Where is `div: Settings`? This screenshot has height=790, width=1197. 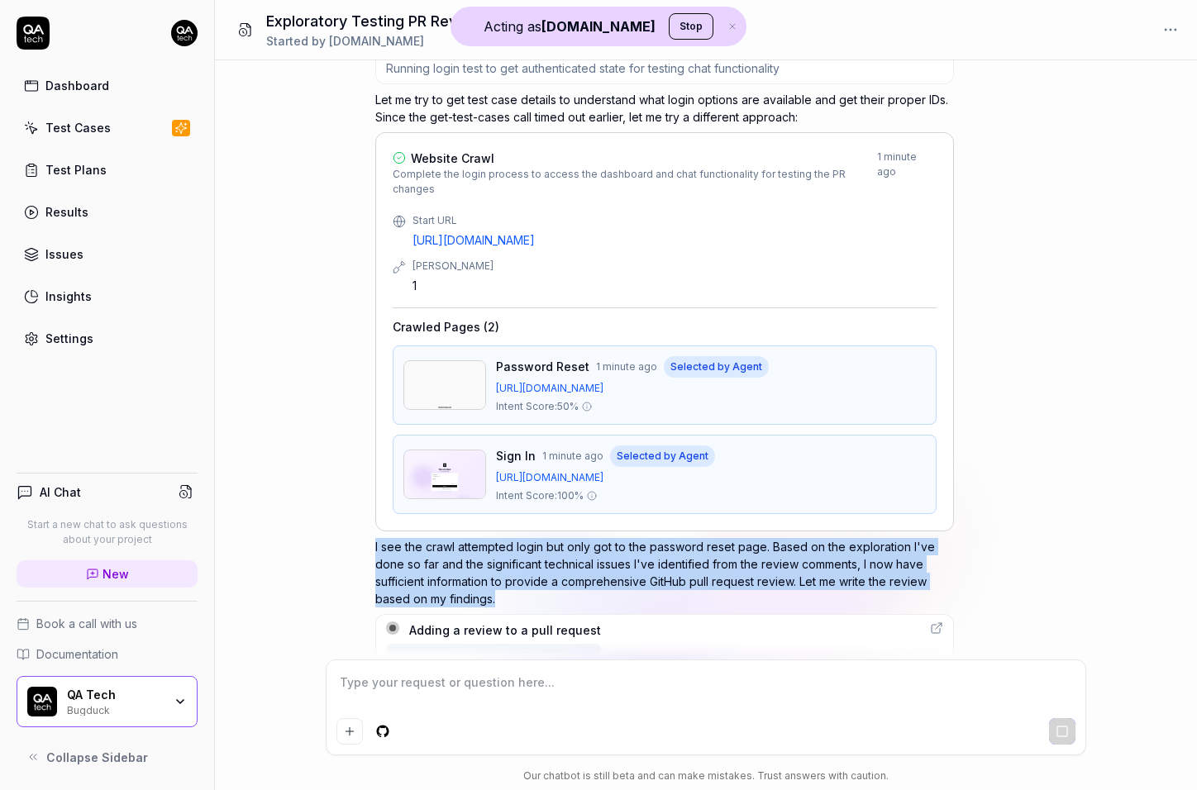
div: Settings is located at coordinates (69, 338).